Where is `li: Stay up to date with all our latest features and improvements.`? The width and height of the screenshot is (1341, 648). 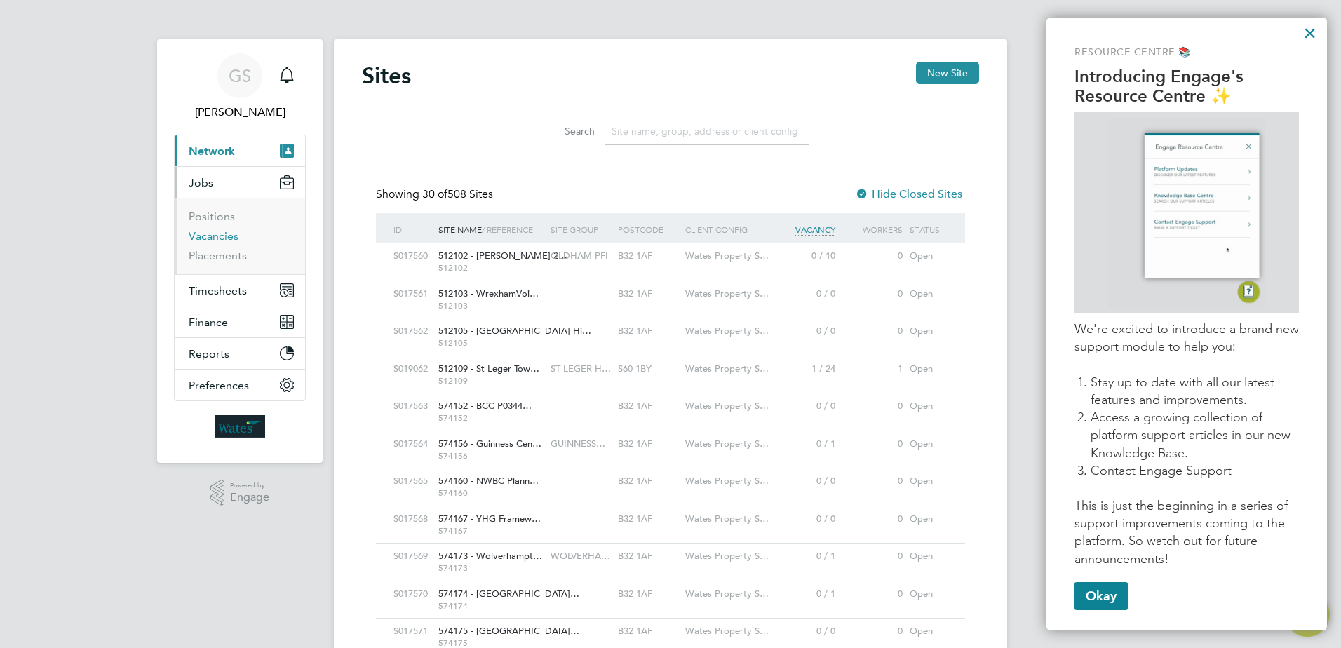 li: Stay up to date with all our latest features and improvements. is located at coordinates (1195, 391).